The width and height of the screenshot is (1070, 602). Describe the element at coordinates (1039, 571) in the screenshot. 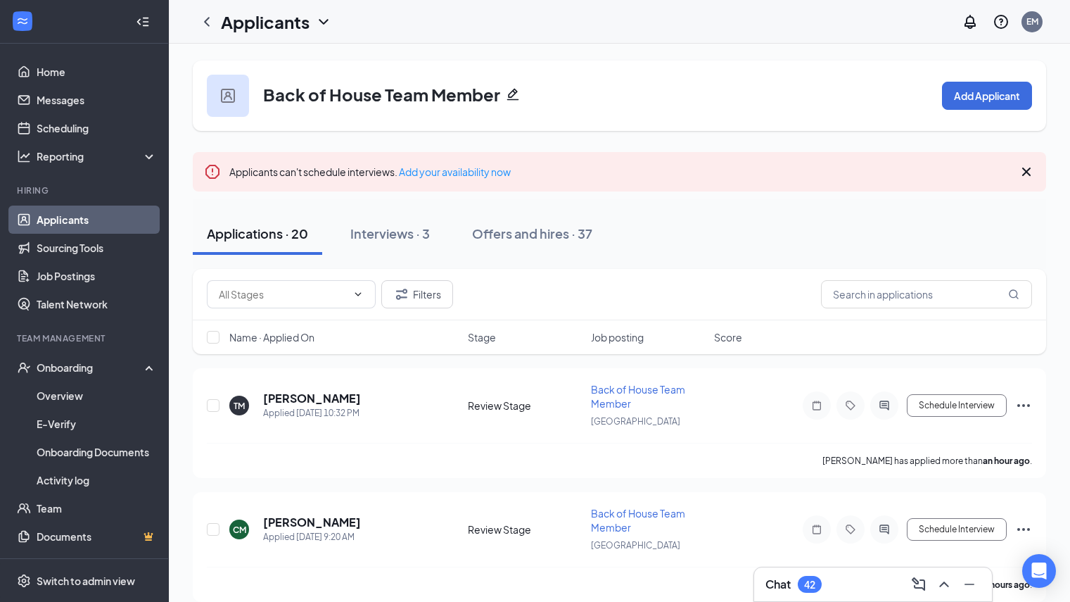

I see `div: Open Intercom Messenger` at that location.